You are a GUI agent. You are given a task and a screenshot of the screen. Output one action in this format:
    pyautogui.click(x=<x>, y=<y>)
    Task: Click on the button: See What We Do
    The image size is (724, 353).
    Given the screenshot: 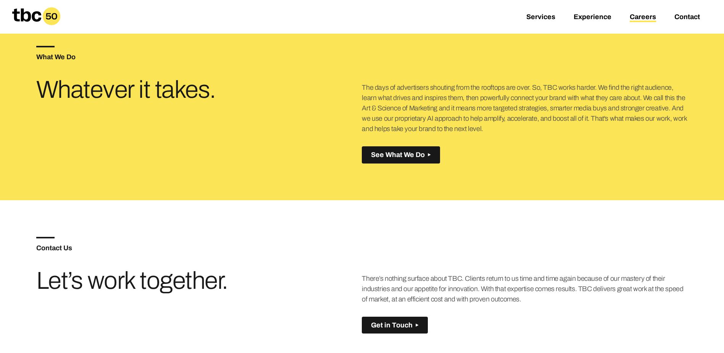 What is the action you would take?
    pyautogui.click(x=401, y=155)
    